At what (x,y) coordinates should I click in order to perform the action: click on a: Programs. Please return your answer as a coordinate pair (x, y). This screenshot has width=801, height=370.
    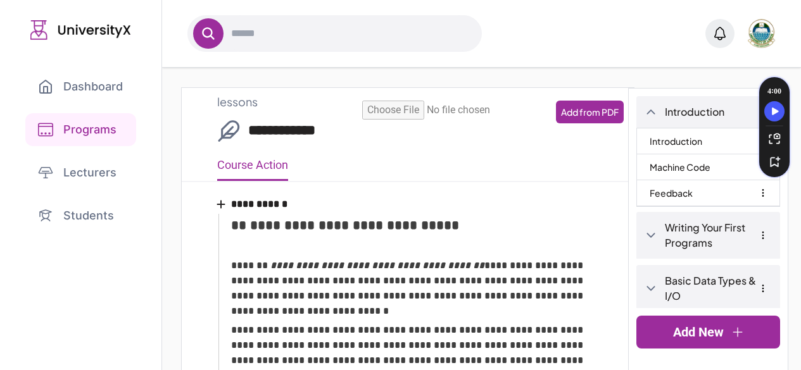
    Looking at the image, I should click on (80, 130).